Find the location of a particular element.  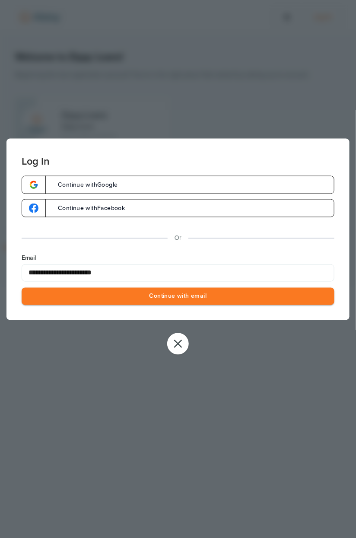

button: Continue with email is located at coordinates (178, 297).